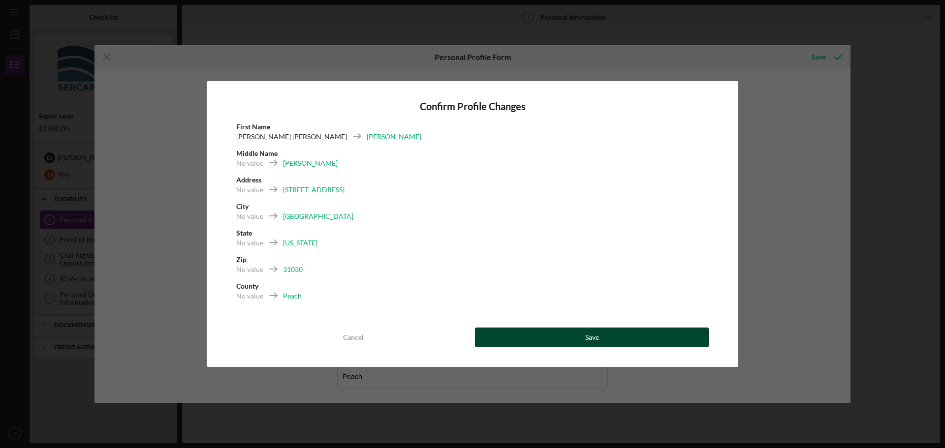 This screenshot has width=945, height=448. I want to click on b: State, so click(244, 233).